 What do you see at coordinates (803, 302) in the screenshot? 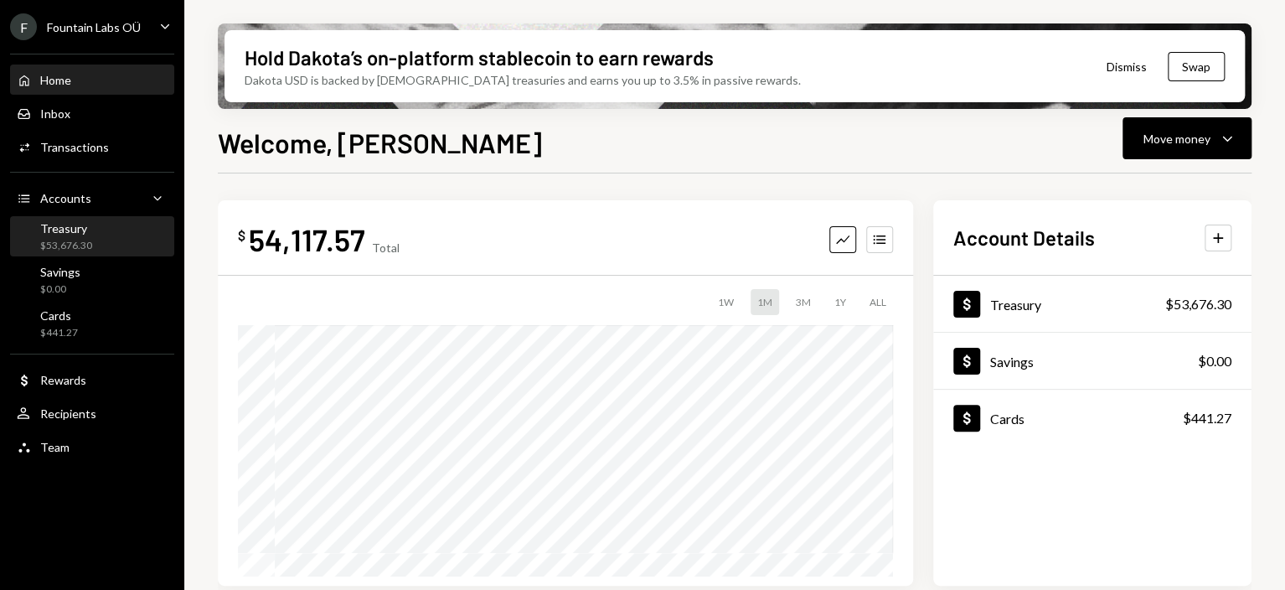
I see `div: 3M` at bounding box center [803, 302].